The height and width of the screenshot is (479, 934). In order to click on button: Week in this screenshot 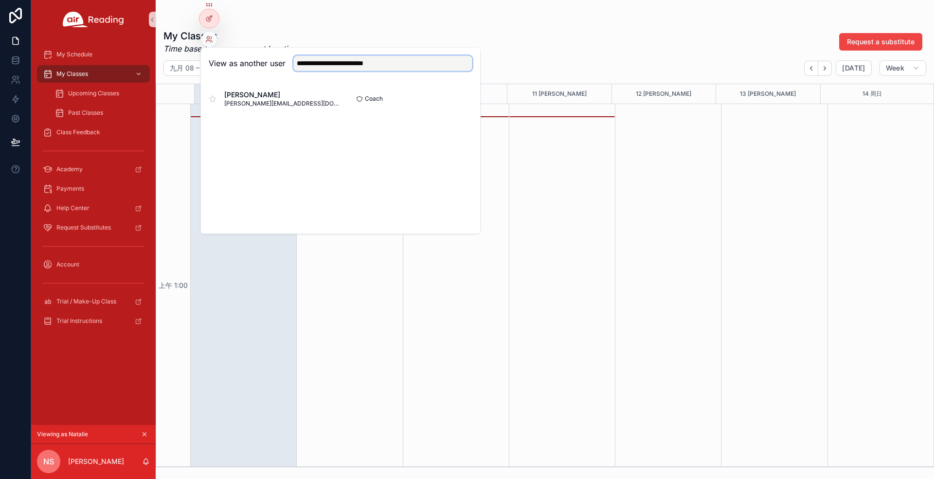, I will do `click(903, 68)`.